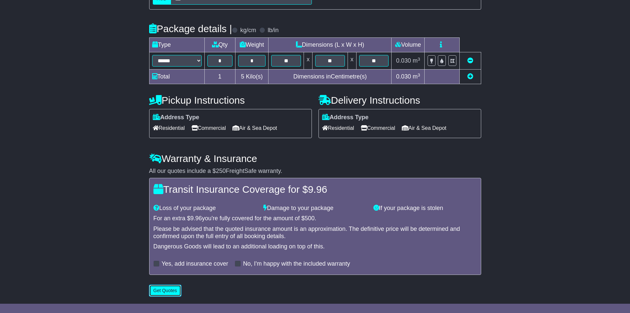 The image size is (630, 313). Describe the element at coordinates (315, 247) in the screenshot. I see `div: Dangerous Goods will lead to an additional loading on top of this.` at that location.